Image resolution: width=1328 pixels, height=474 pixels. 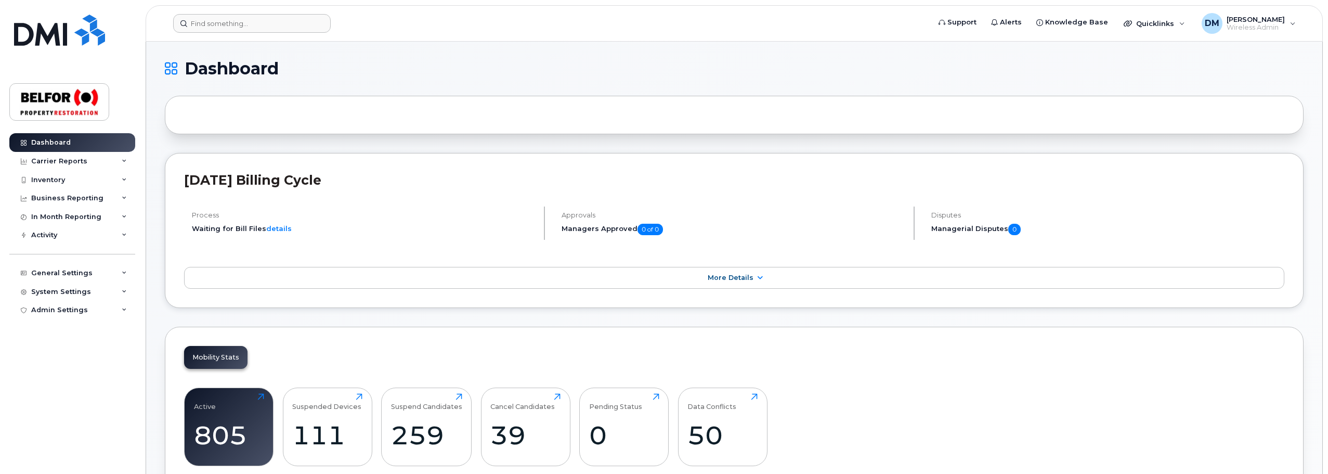 I want to click on div: Data Conflicts, so click(x=712, y=401).